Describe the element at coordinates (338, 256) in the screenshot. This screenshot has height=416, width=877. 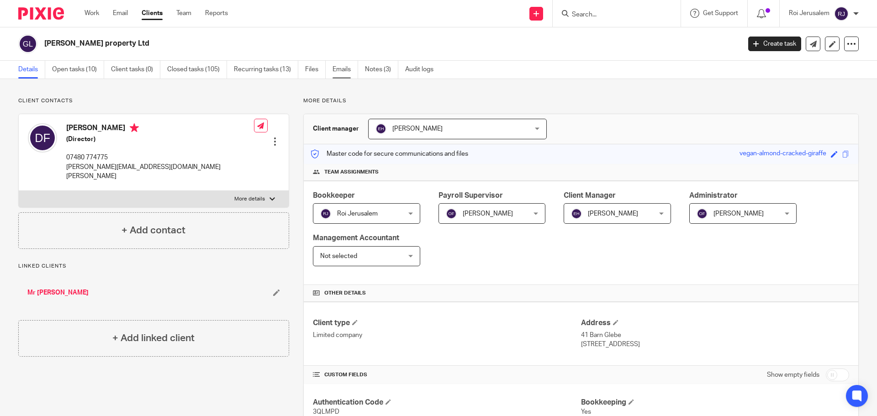
I see `span: Not selected` at that location.